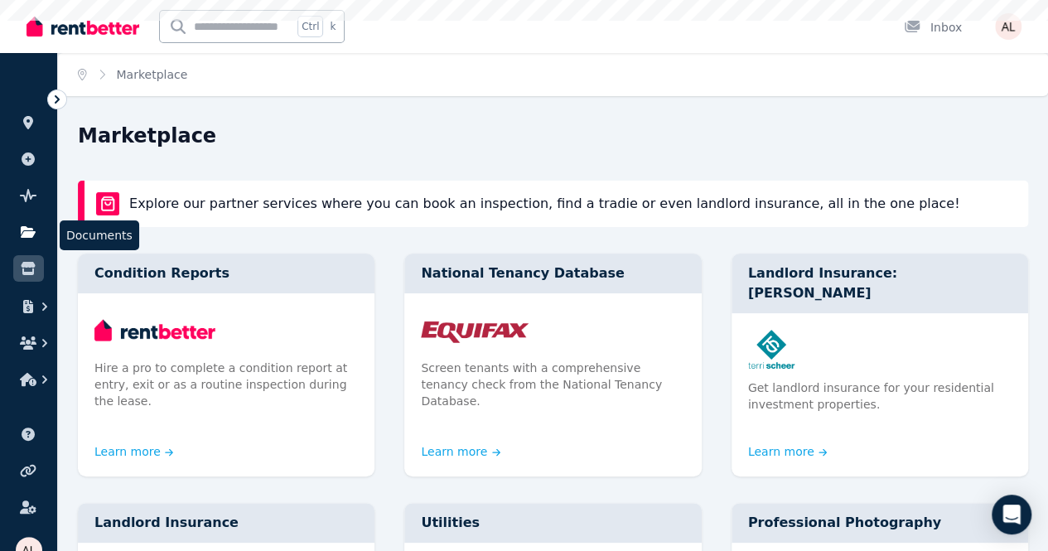 The image size is (1048, 551). What do you see at coordinates (310, 27) in the screenshot?
I see `span: Ctrl` at bounding box center [310, 27].